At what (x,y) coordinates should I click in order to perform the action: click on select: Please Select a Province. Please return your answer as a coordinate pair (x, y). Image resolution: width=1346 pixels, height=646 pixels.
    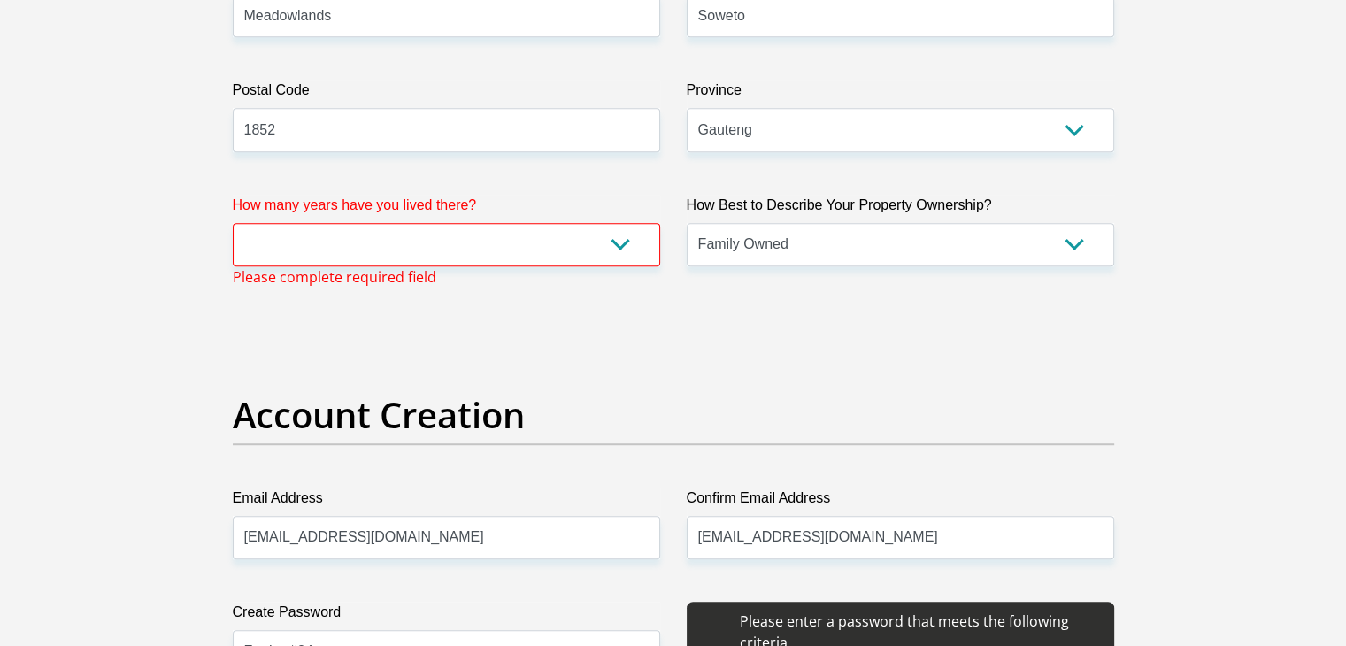
    Looking at the image, I should click on (900, 129).